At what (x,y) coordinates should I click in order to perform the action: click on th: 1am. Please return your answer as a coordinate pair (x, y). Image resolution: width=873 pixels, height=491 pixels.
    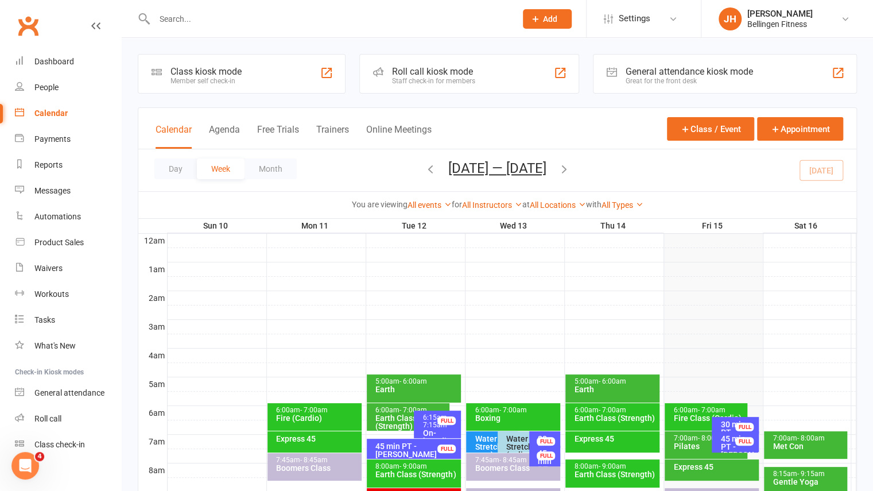
    Looking at the image, I should click on (153, 269).